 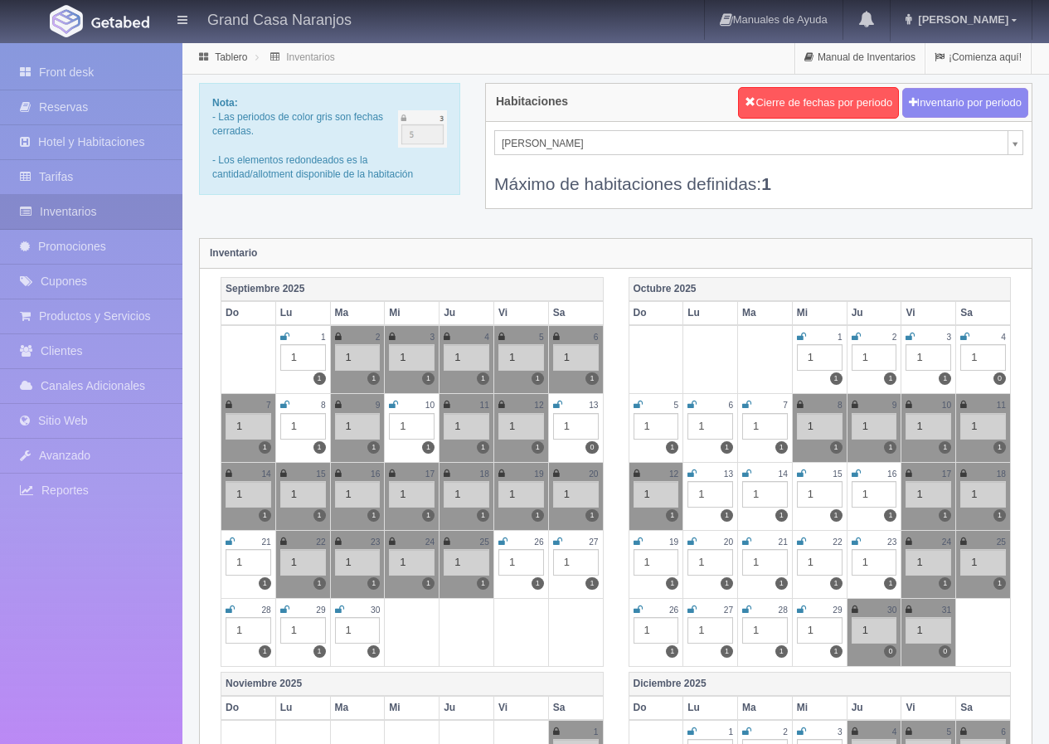 What do you see at coordinates (728, 542) in the screenshot?
I see `small: 20` at bounding box center [728, 542].